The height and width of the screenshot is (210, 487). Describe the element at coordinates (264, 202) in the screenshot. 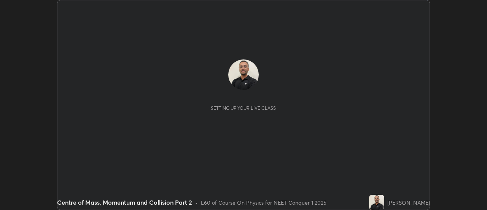

I see `div: L60 of Course On Physics for NEET Conquer 1 2025` at that location.